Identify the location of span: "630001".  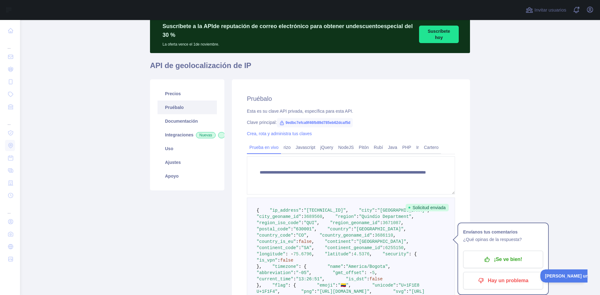
(304, 229).